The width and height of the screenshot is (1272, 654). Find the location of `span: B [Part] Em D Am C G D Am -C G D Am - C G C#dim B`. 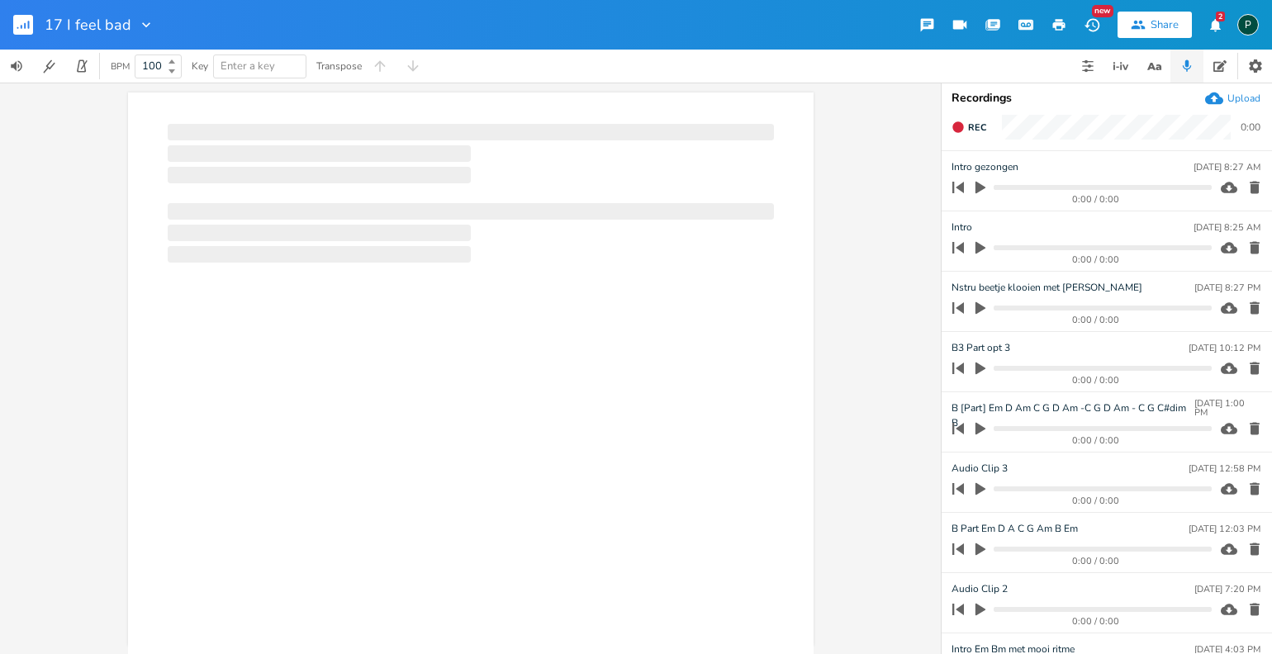

span: B [Part] Em D Am C G D Am -C G D Am - C G C#dim B is located at coordinates (1073, 408).